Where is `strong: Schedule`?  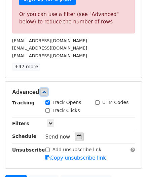 strong: Schedule is located at coordinates (24, 136).